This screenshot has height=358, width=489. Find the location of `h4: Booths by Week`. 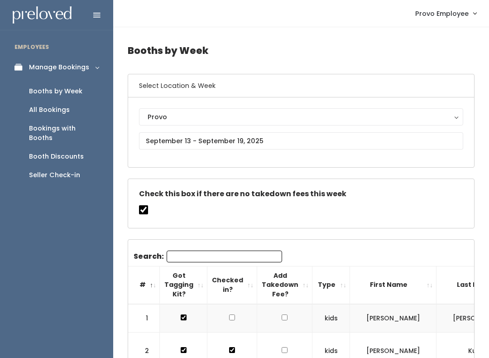

h4: Booths by Week is located at coordinates (301, 50).